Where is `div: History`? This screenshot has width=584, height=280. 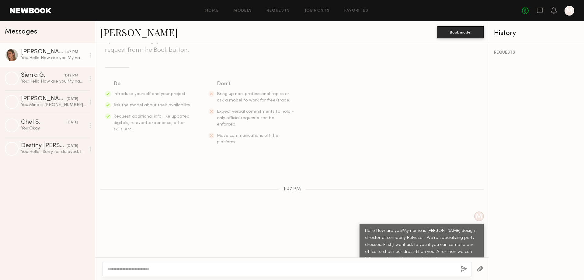
div: History is located at coordinates (537, 33).